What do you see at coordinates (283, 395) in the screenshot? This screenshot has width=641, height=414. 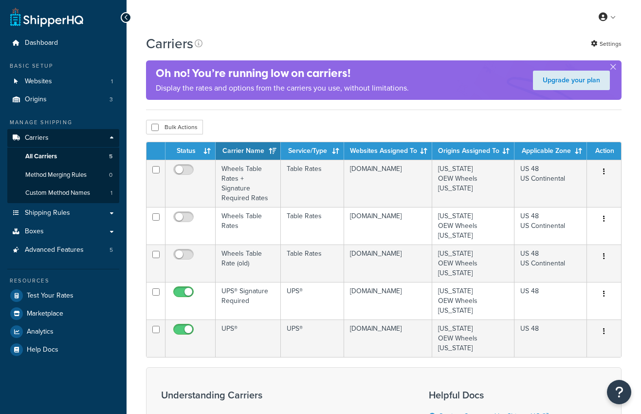 I see `h3: Understanding Carriers` at bounding box center [283, 395].